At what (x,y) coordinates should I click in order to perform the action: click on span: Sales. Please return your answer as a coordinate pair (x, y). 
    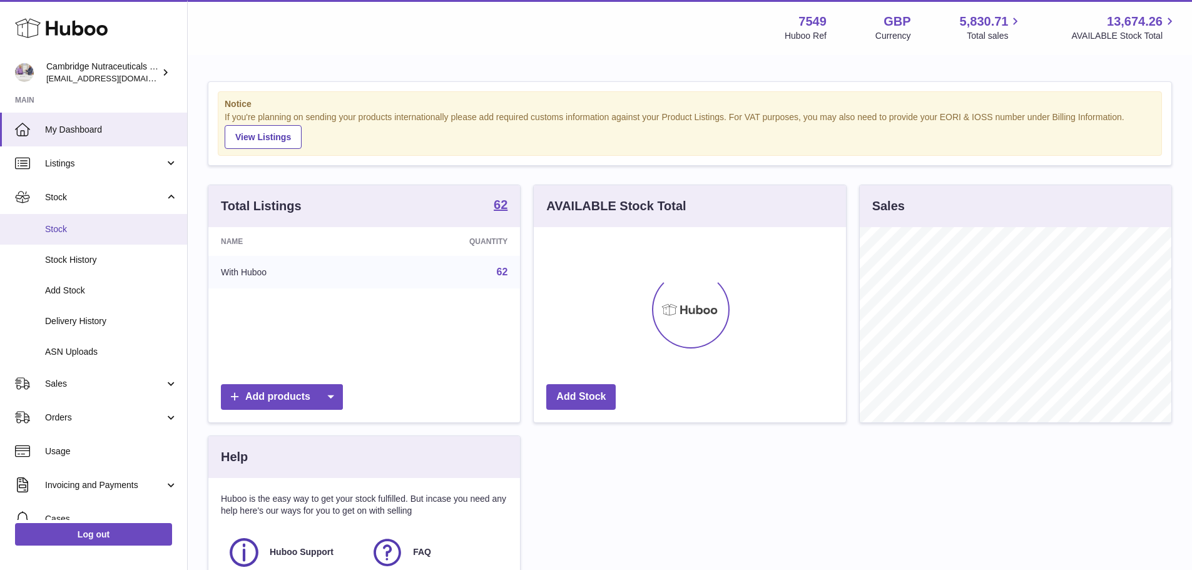
    Looking at the image, I should click on (105, 384).